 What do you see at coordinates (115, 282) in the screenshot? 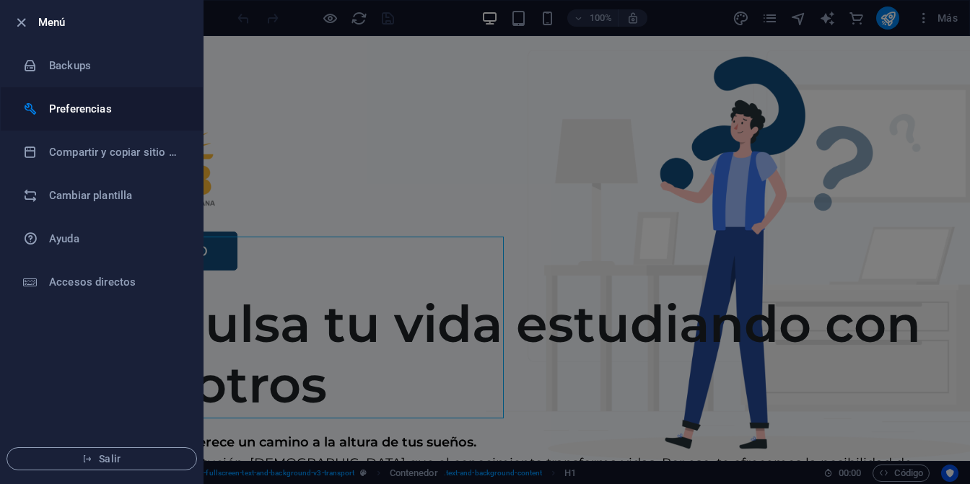
I see `h6: Accesos directos` at bounding box center [115, 282].